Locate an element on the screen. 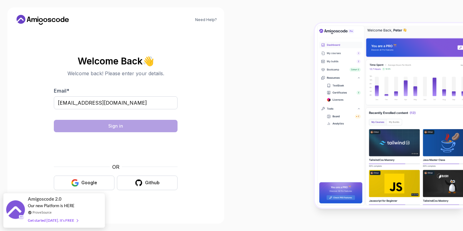 The width and height of the screenshot is (463, 231). span: Our new Platform is HERE is located at coordinates (51, 205).